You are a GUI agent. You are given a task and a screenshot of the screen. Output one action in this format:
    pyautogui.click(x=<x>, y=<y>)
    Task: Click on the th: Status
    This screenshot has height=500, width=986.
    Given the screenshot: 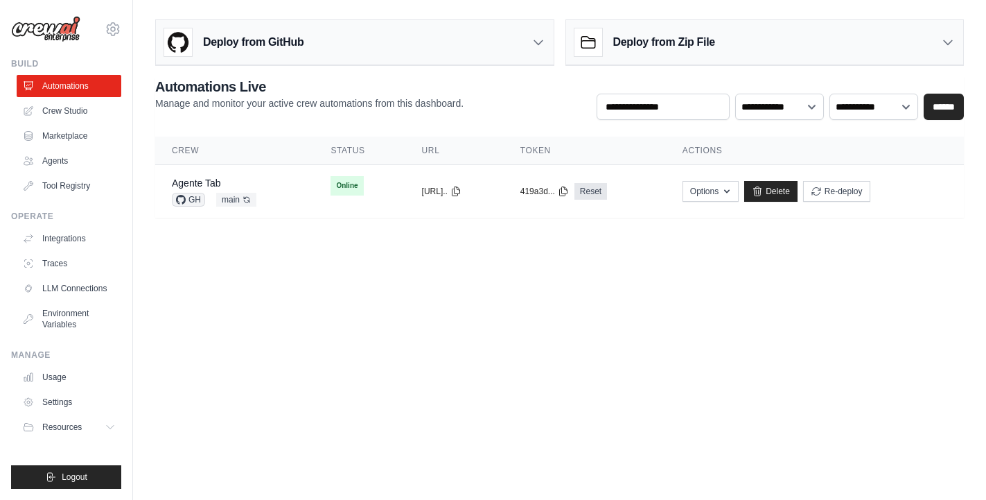 What is the action you would take?
    pyautogui.click(x=359, y=150)
    